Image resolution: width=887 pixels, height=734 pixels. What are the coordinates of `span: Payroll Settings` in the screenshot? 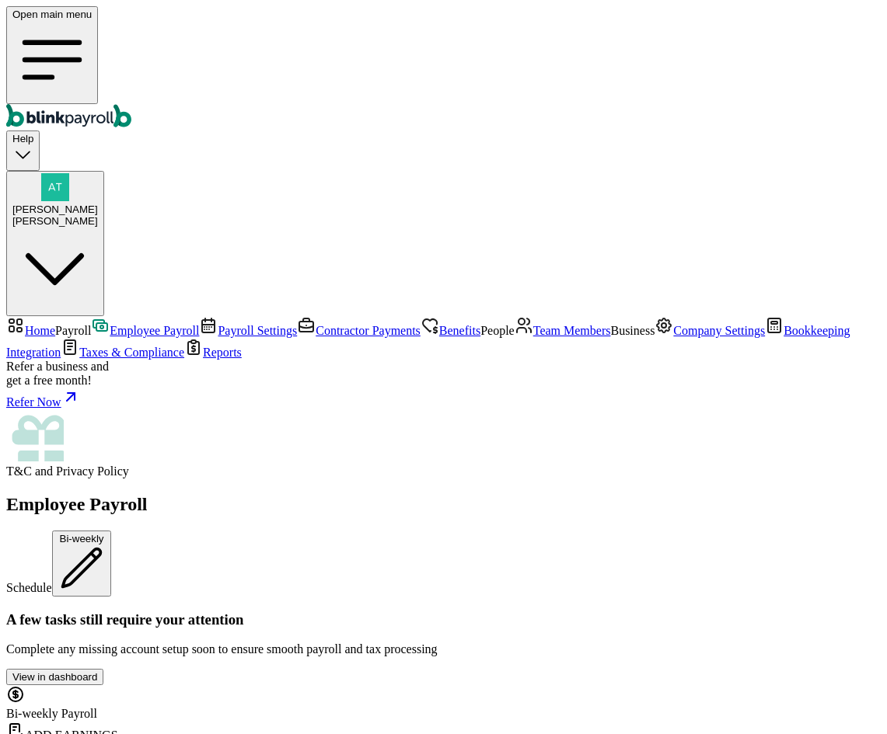 It's located at (257, 330).